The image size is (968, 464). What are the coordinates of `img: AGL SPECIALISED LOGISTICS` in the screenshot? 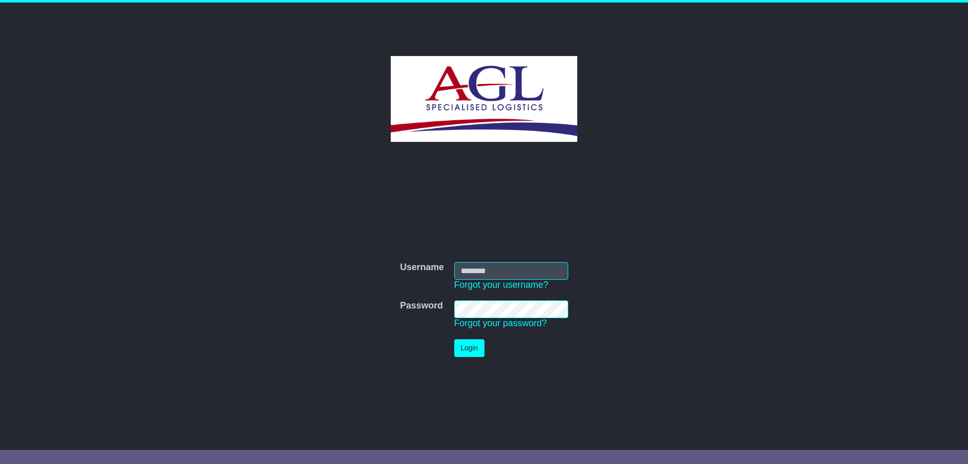 It's located at (484, 99).